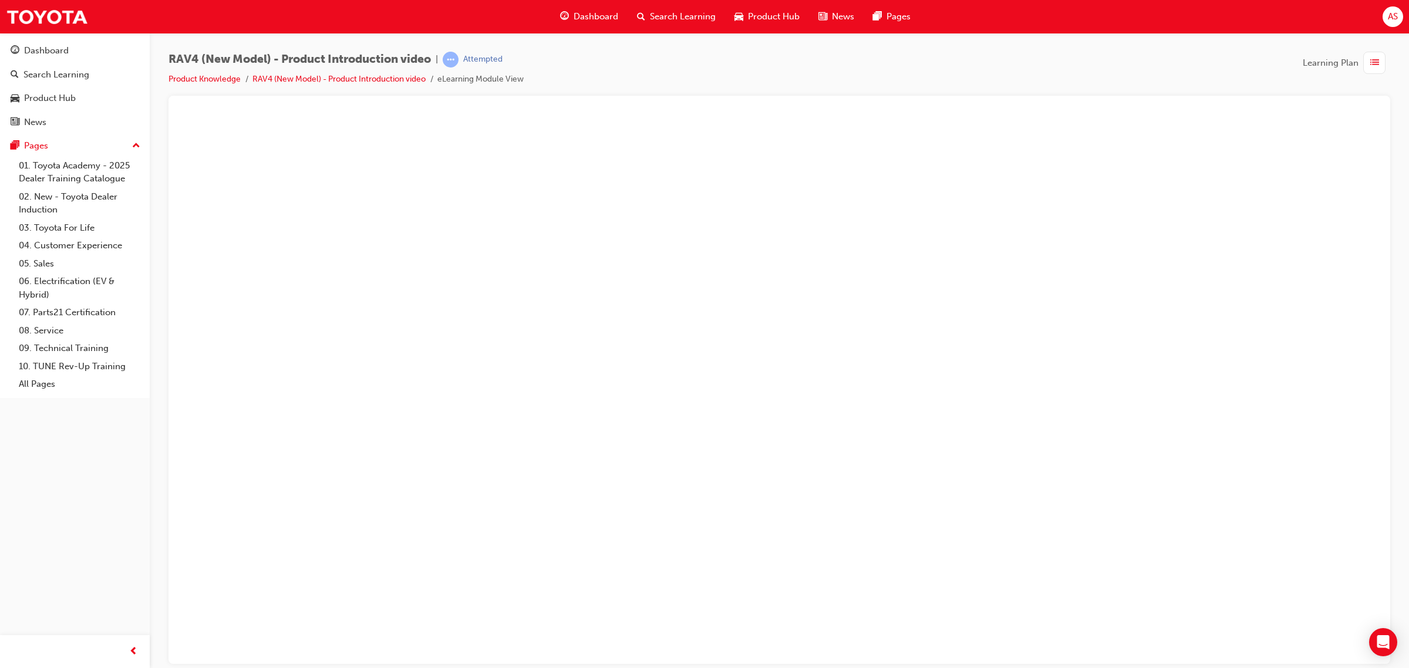 The image size is (1409, 668). I want to click on button: AS, so click(1393, 16).